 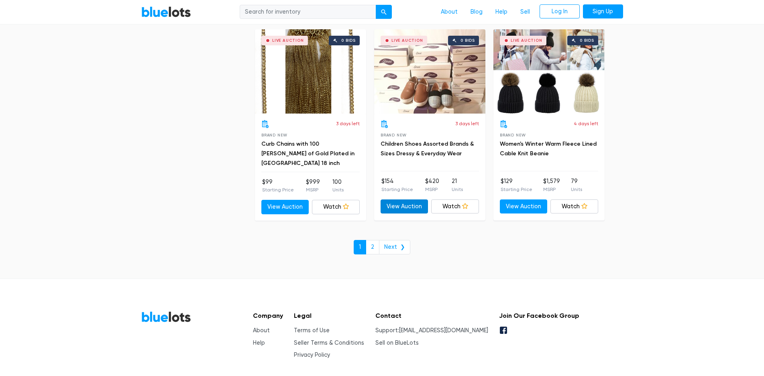 I want to click on h5: Legal, so click(x=329, y=316).